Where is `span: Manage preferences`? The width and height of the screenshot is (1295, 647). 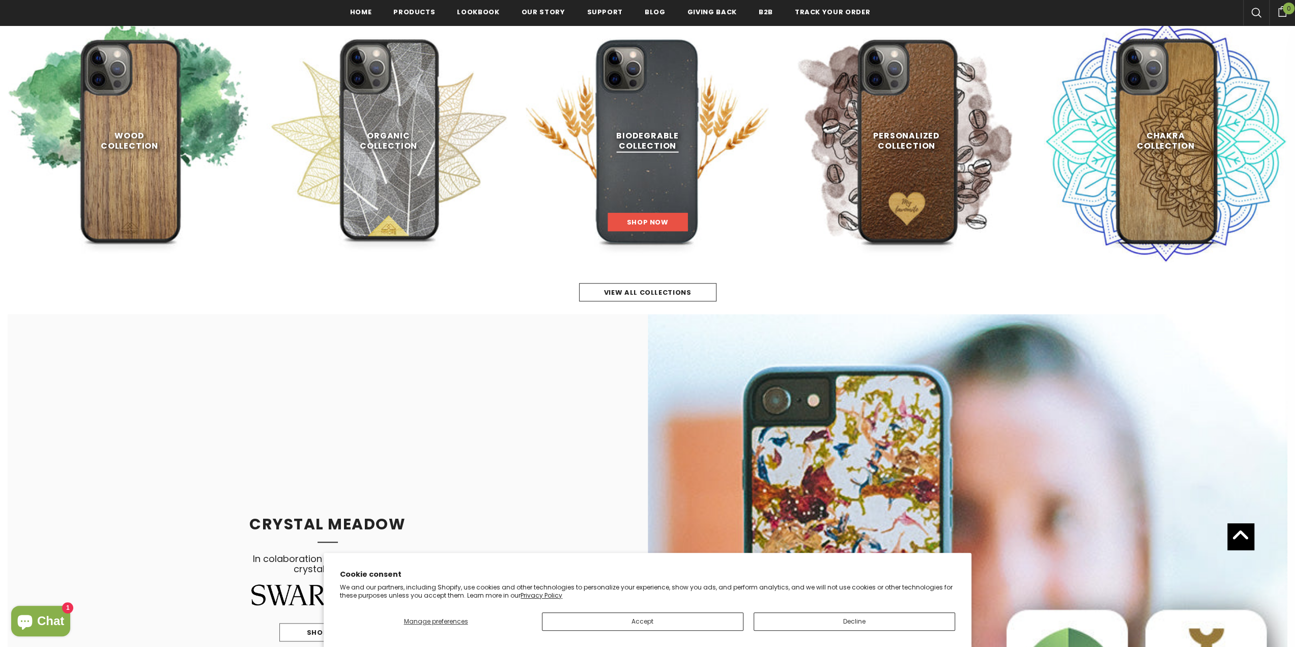 span: Manage preferences is located at coordinates (436, 621).